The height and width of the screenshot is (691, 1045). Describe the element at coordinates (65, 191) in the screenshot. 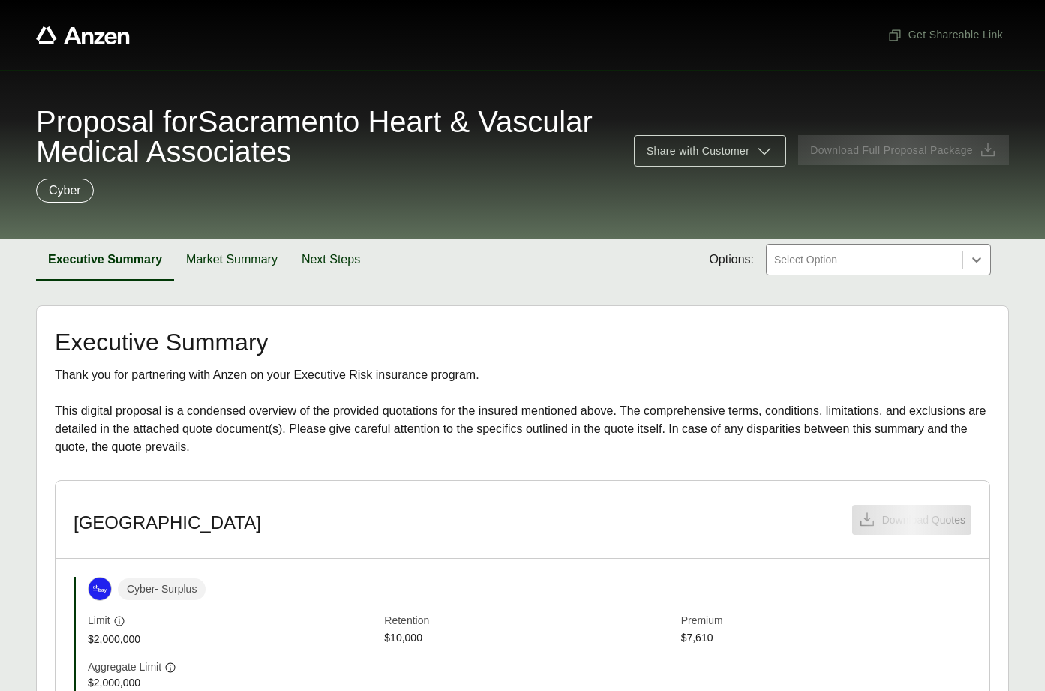

I see `p: Cyber` at that location.